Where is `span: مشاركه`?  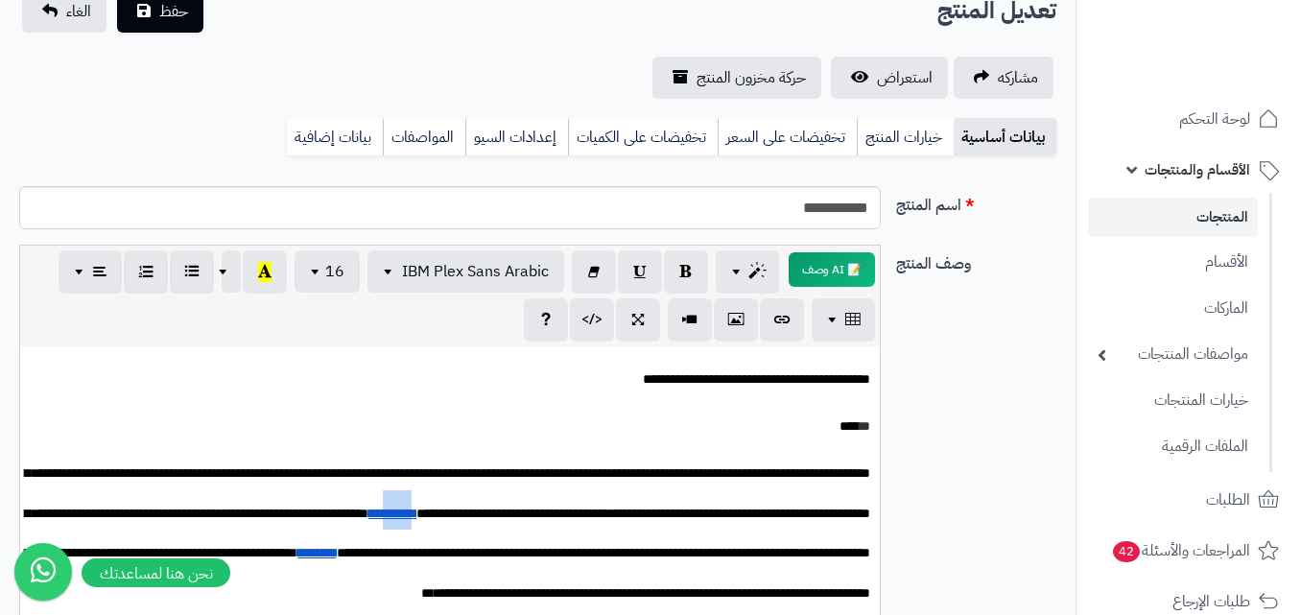
span: مشاركه is located at coordinates (1018, 78).